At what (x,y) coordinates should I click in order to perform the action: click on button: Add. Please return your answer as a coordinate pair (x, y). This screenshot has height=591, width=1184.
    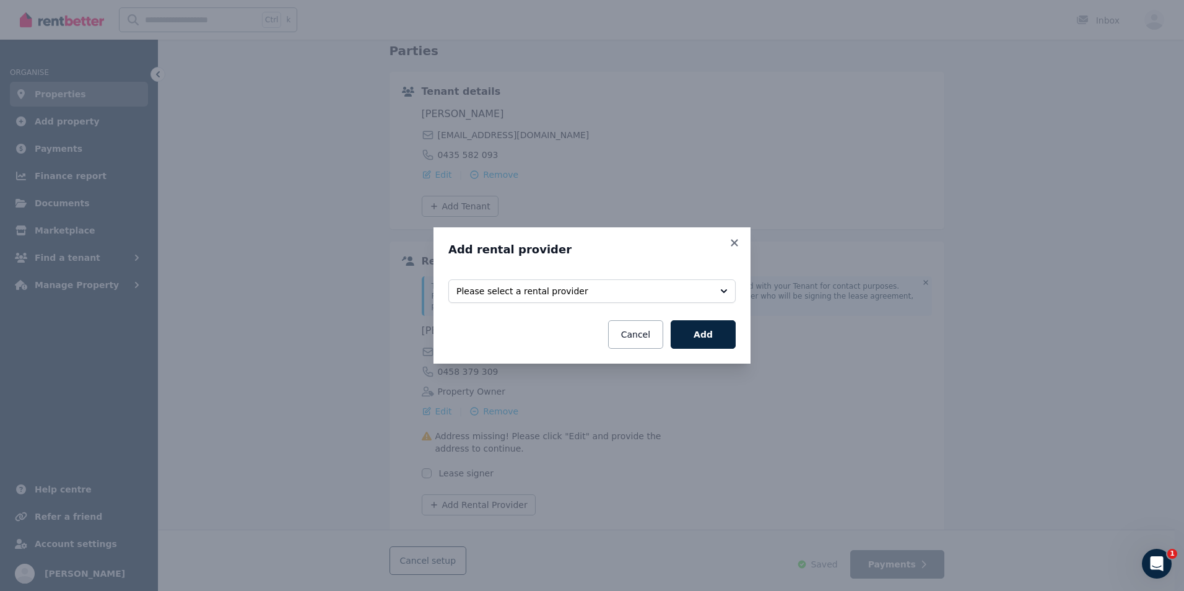
    Looking at the image, I should click on (703, 334).